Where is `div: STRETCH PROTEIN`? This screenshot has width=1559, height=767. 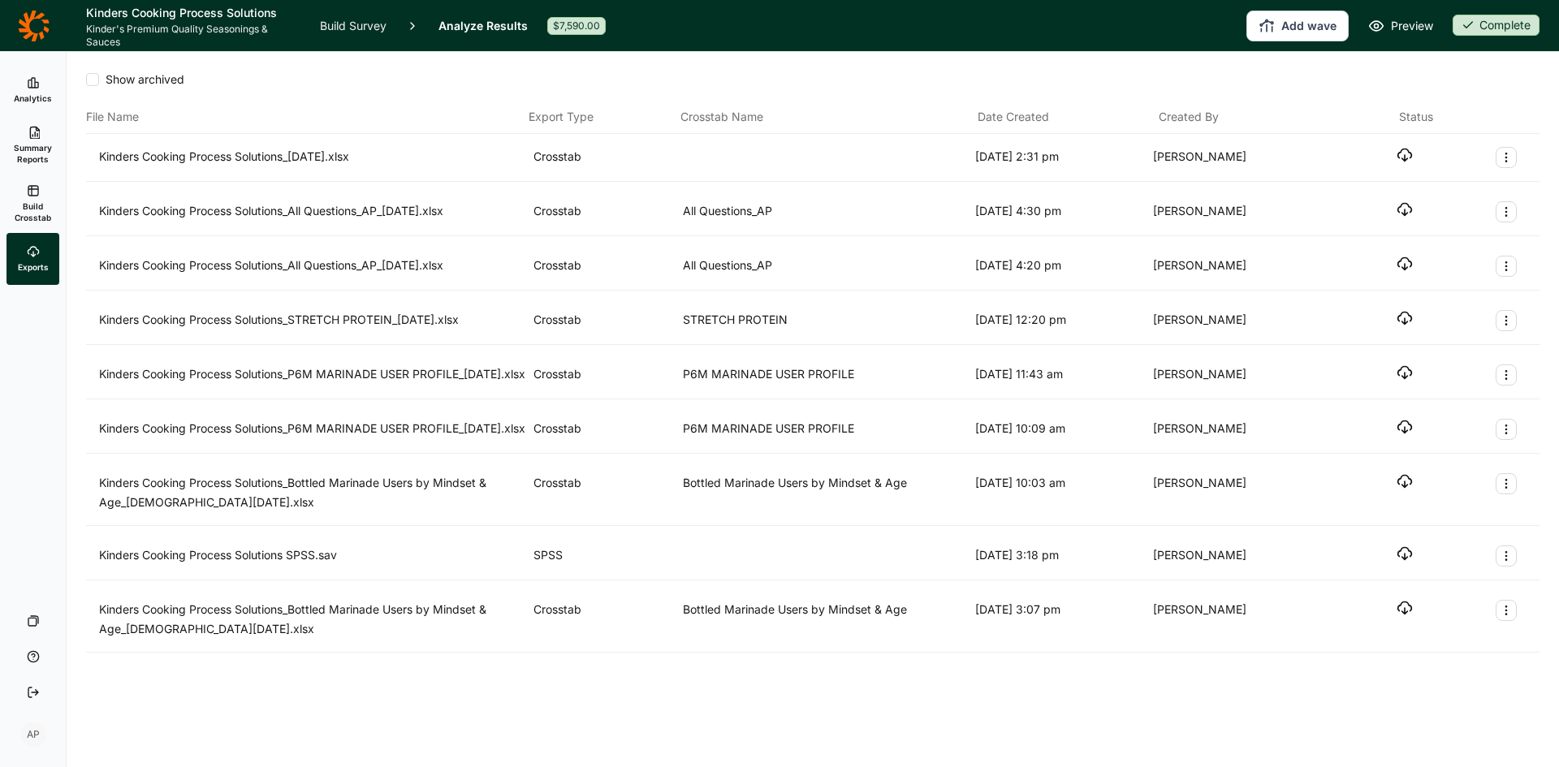 div: STRETCH PROTEIN is located at coordinates (826, 321).